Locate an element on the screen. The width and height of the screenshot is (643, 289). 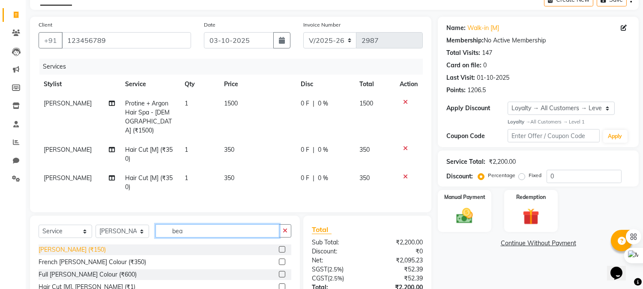
div: ₹2,095.23 is located at coordinates (398, 260).